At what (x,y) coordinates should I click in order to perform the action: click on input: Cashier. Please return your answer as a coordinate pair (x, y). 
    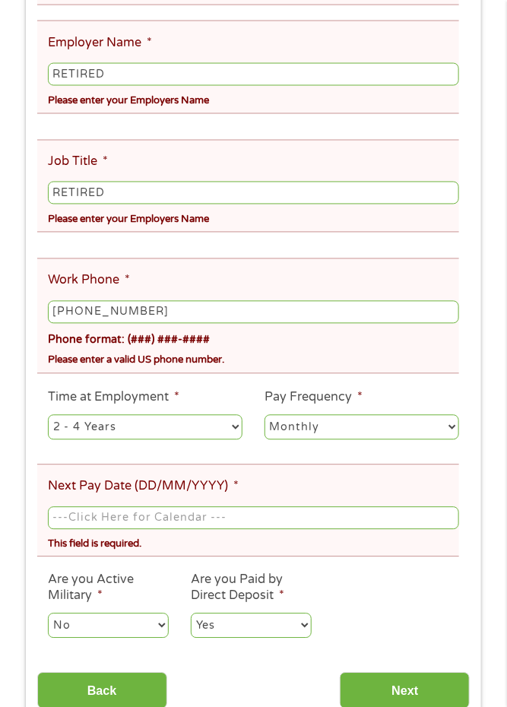
    Looking at the image, I should click on (253, 193).